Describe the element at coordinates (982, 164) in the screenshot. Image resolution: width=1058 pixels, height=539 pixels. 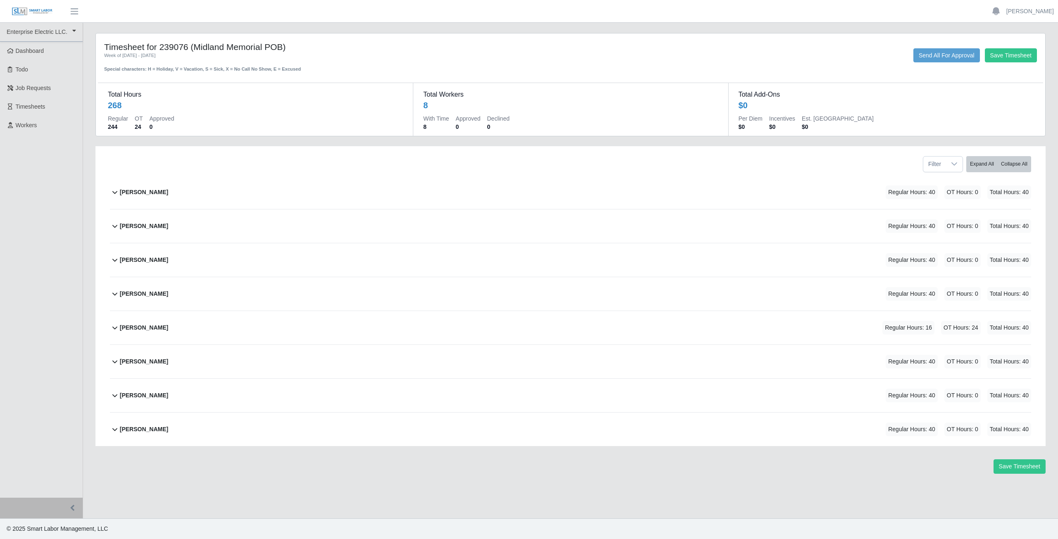
I see `button: Expand All` at that location.